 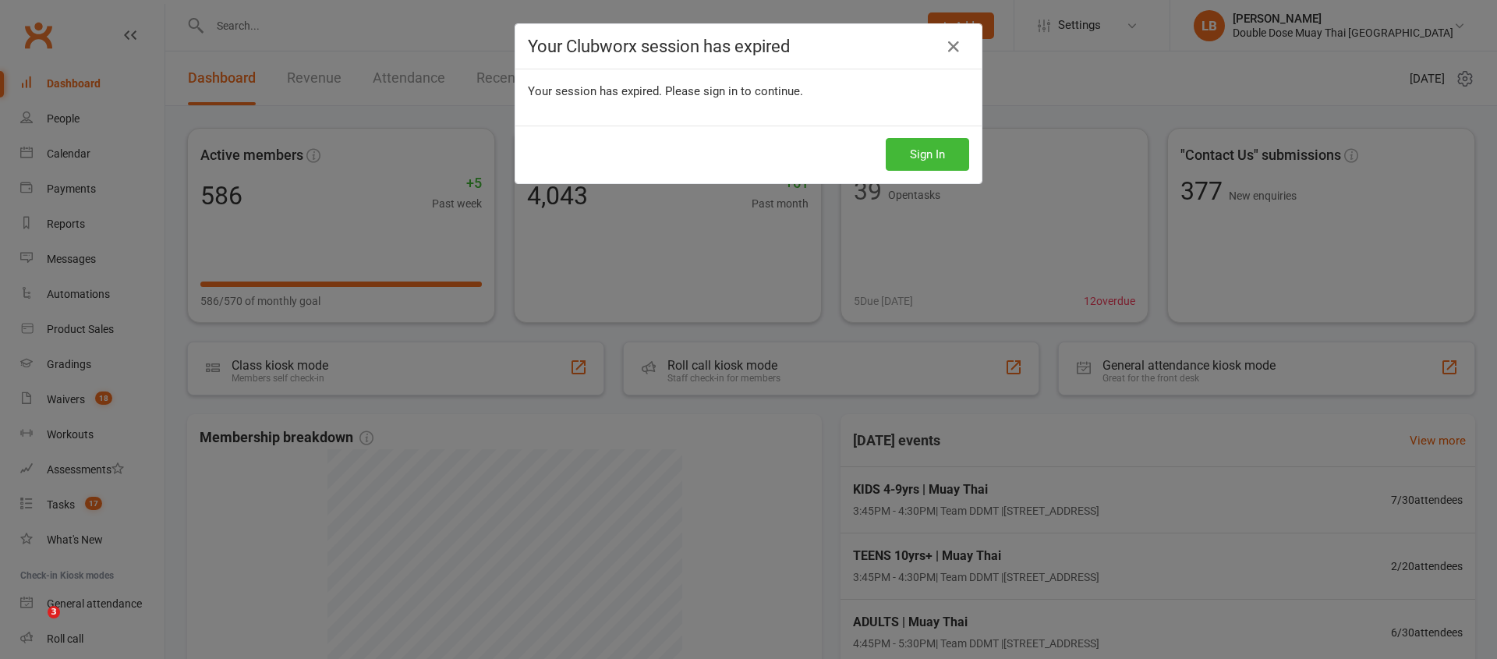 What do you see at coordinates (927, 154) in the screenshot?
I see `button: Sign In` at bounding box center [927, 154].